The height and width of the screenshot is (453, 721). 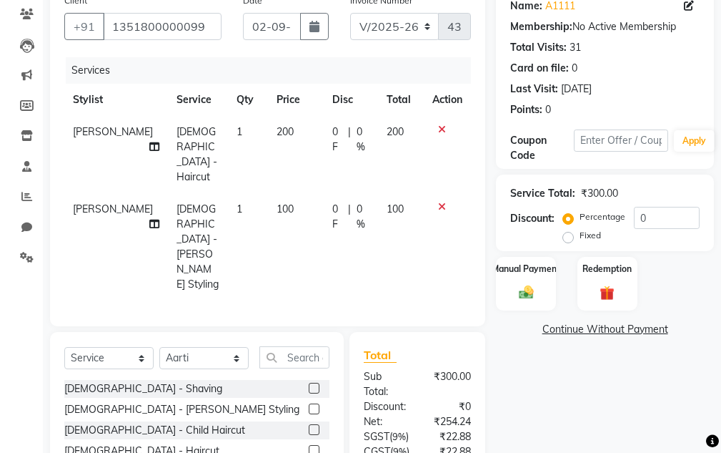 I want to click on div: ₹0, so click(x=450, y=406).